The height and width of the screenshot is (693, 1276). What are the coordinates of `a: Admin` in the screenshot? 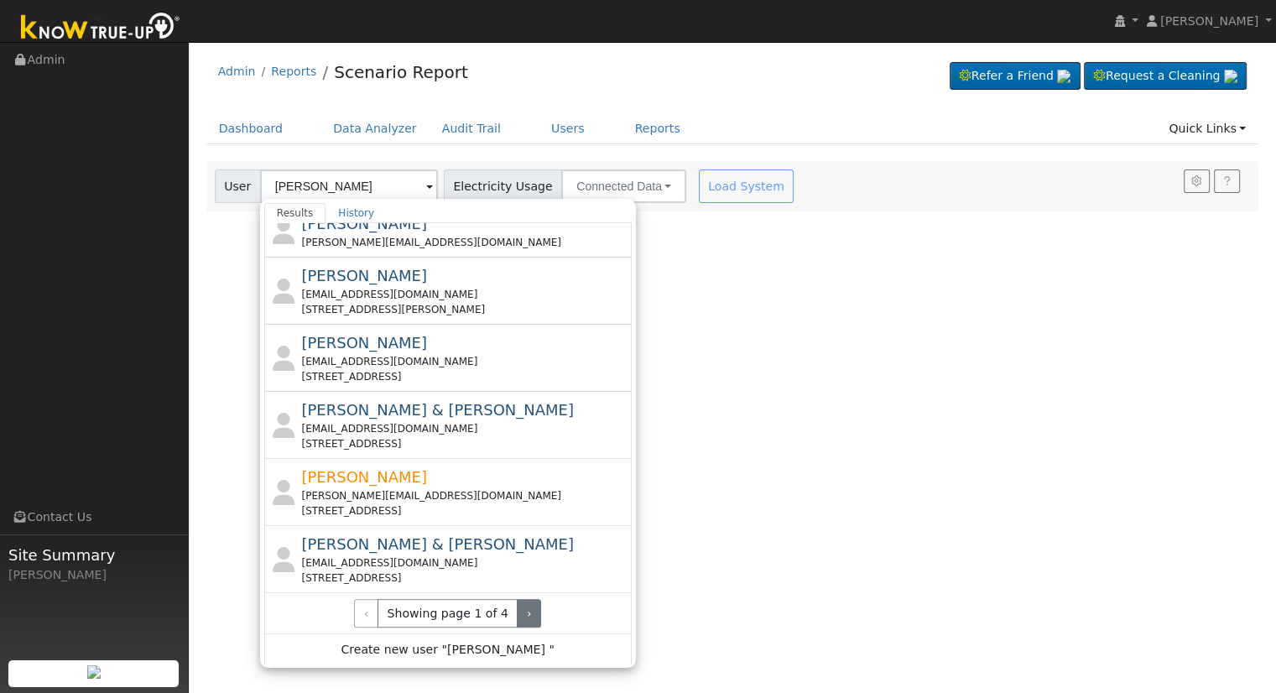 It's located at (237, 71).